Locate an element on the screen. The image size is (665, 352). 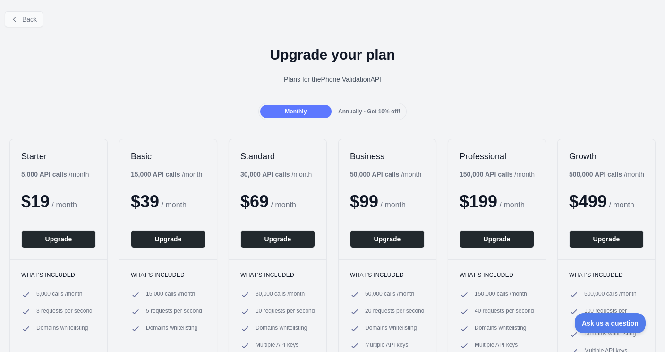
h2: Business is located at coordinates (387, 156).